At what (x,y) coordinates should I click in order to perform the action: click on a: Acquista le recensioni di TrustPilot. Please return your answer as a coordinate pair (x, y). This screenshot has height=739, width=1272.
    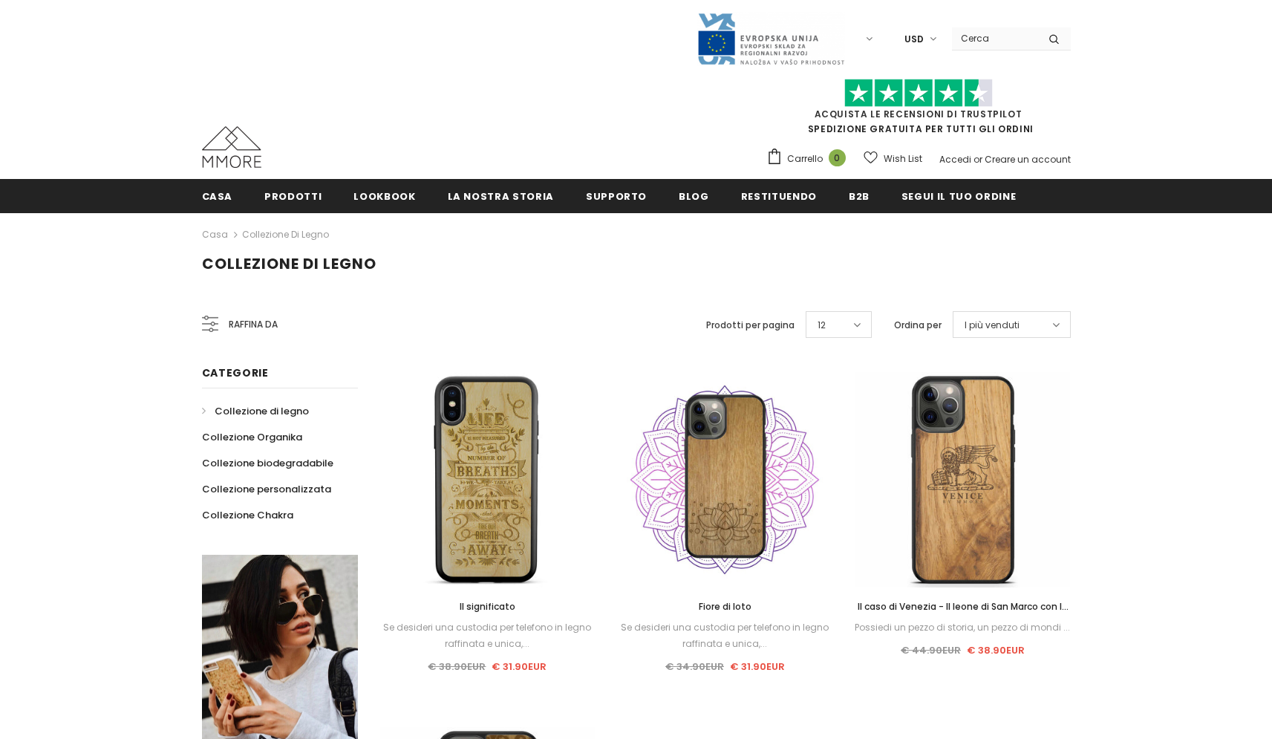
    Looking at the image, I should click on (919, 114).